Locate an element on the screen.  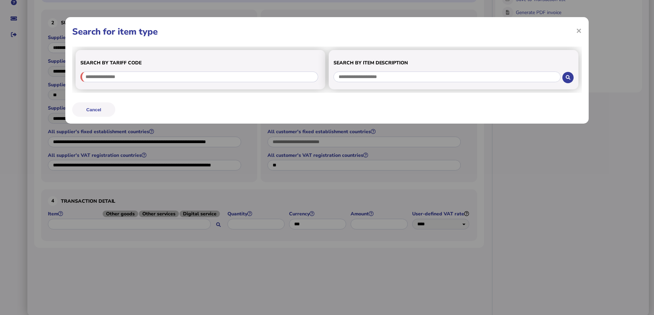
button: Search item code by description is located at coordinates (568, 77).